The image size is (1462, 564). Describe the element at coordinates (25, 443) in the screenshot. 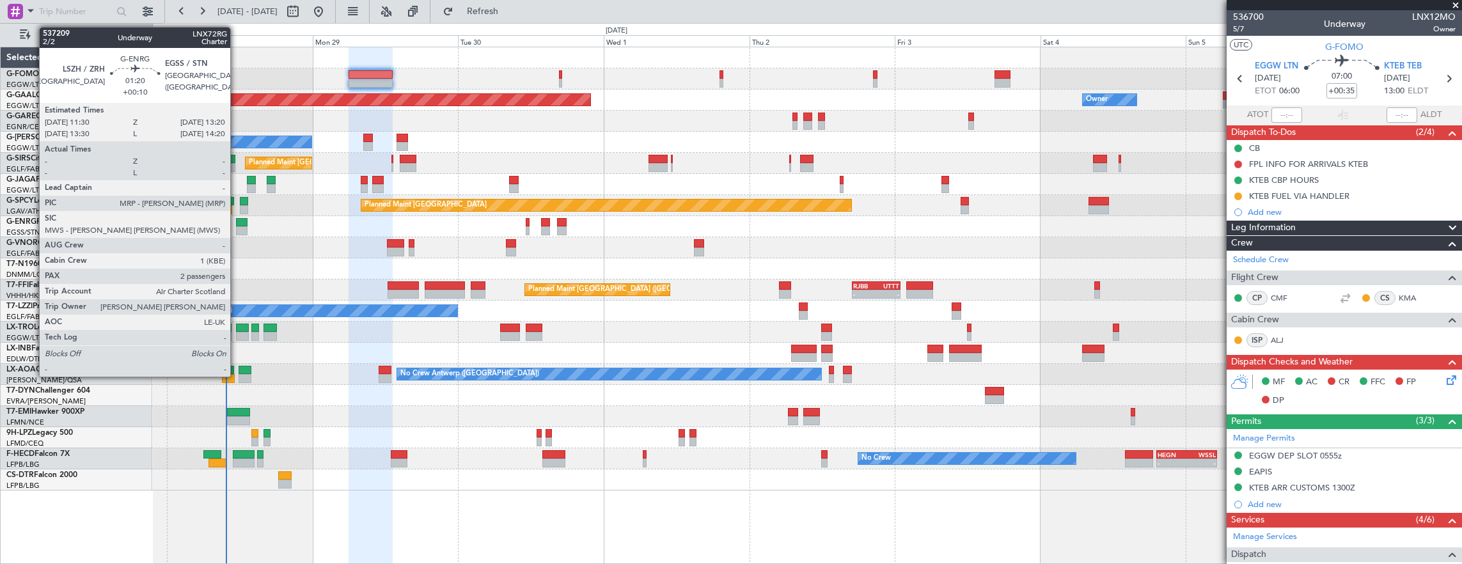

I see `a: LFMD/CEQ` at that location.